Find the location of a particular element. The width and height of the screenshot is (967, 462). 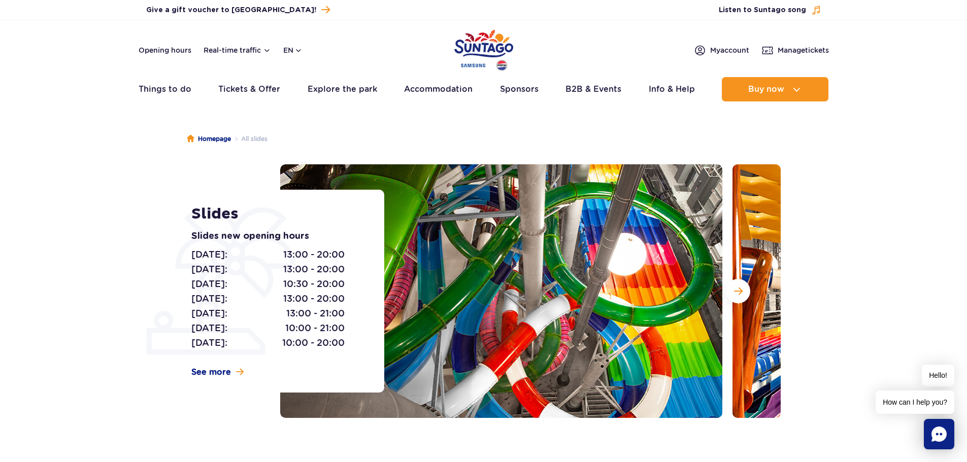

button: Listen to Suntago song is located at coordinates (770, 10).